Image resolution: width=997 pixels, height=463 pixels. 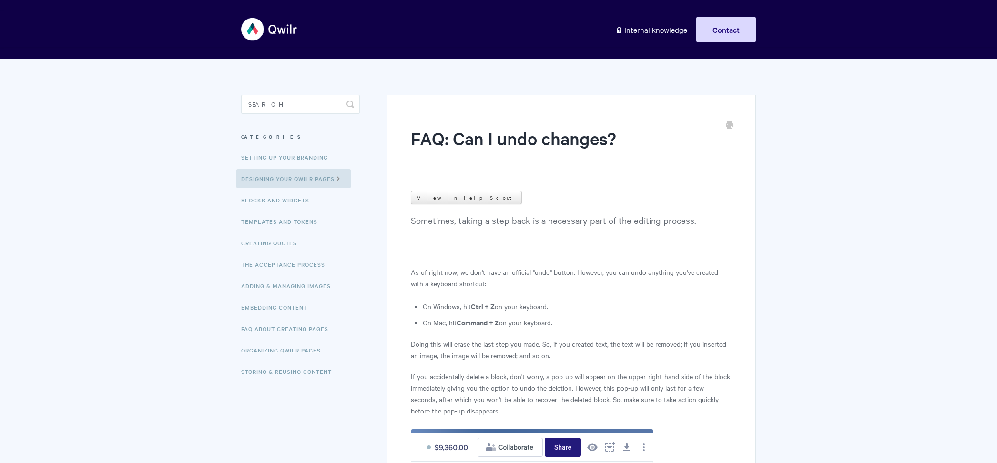 What do you see at coordinates (290, 372) in the screenshot?
I see `a: Storing & Reusing Content` at bounding box center [290, 372].